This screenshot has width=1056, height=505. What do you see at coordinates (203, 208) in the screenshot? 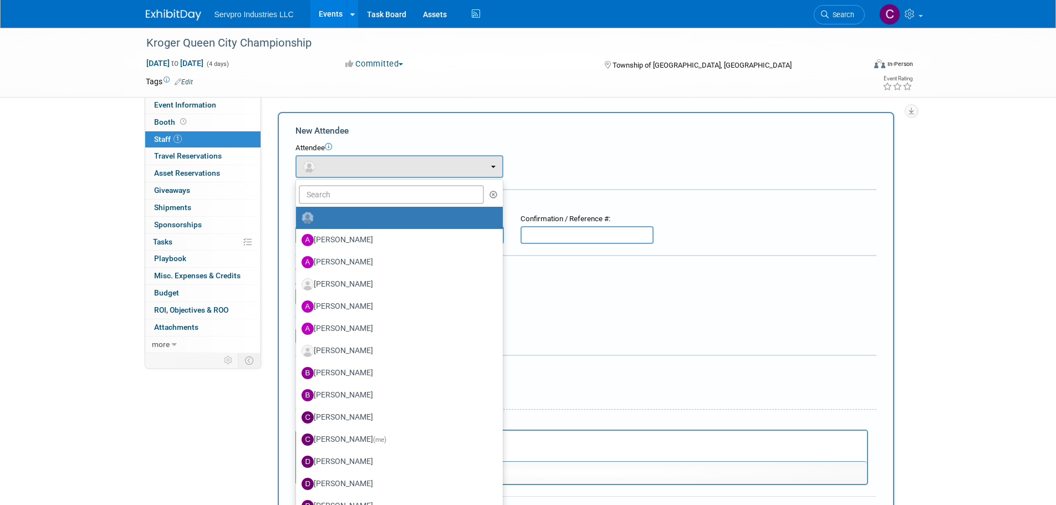
I see `a: Shipments` at bounding box center [203, 208].